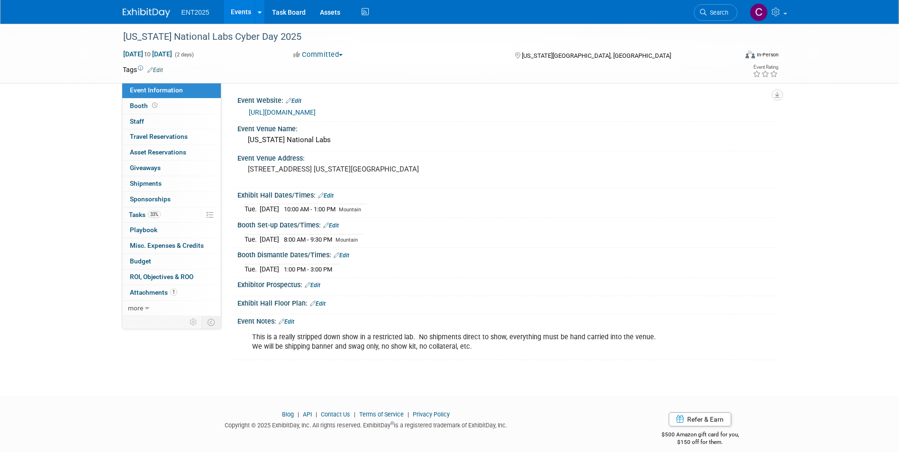  What do you see at coordinates (700, 442) in the screenshot?
I see `div: $150 off for them.` at bounding box center [700, 442].